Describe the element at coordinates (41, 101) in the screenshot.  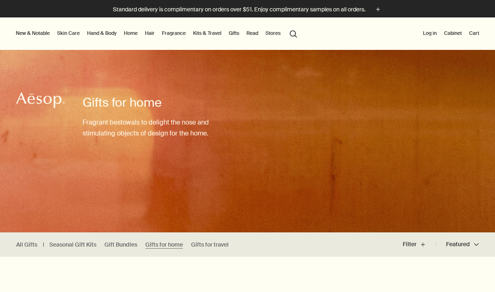
I see `a: Aesop` at that location.